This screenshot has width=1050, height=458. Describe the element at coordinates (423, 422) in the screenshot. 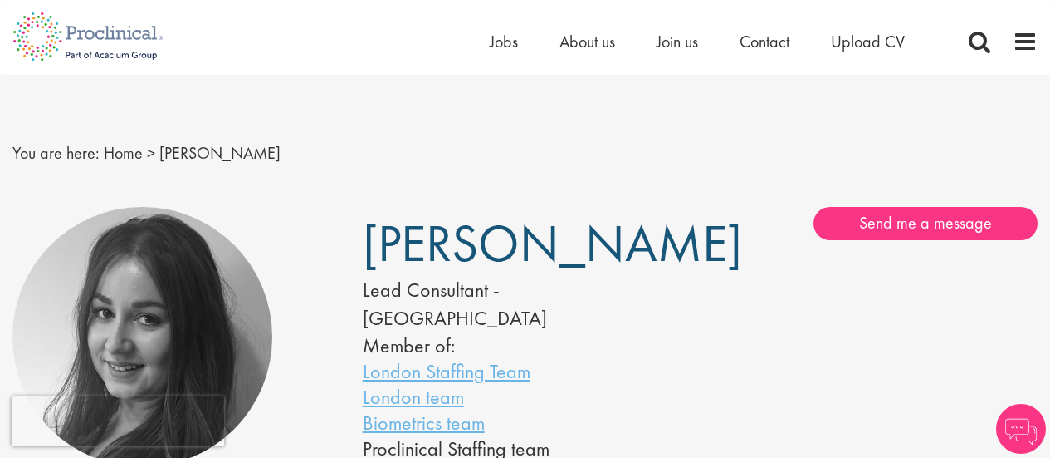

I see `a: Biometrics team` at that location.